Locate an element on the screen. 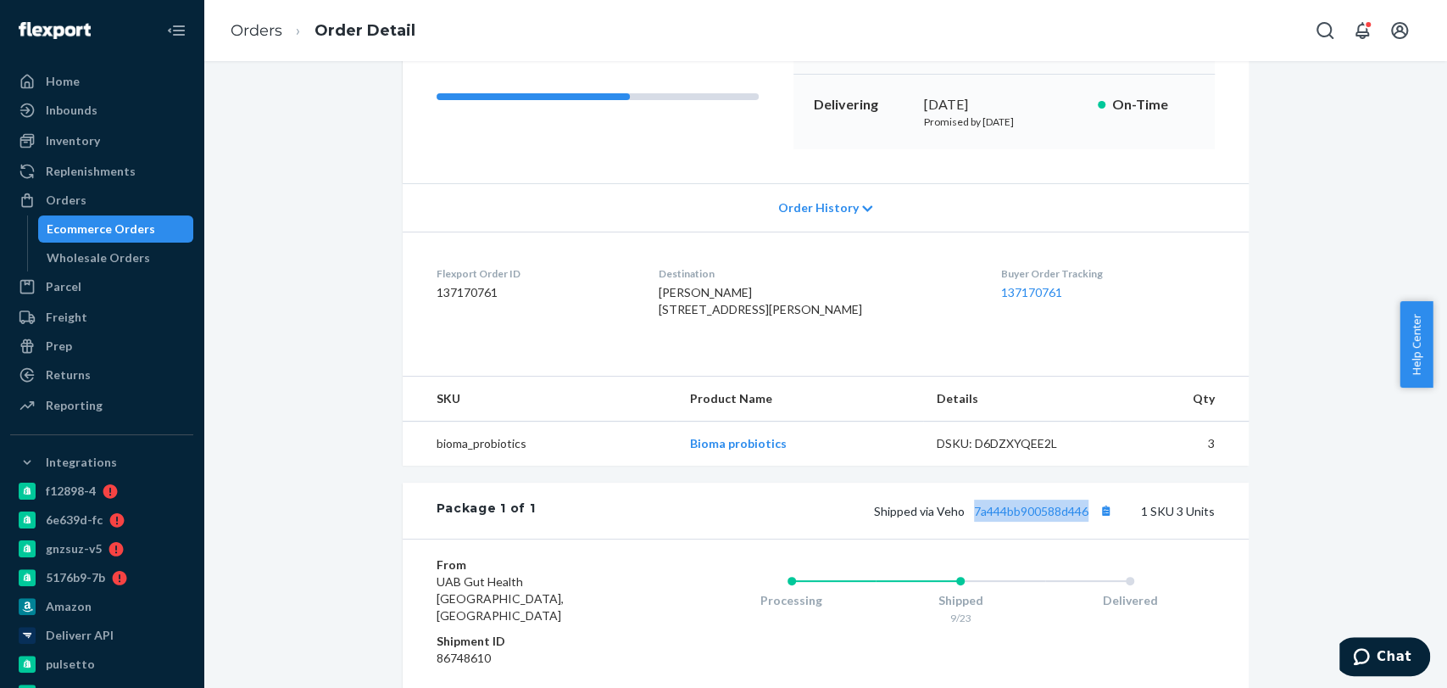 The image size is (1447, 688). div: Parcel is located at coordinates (64, 287).